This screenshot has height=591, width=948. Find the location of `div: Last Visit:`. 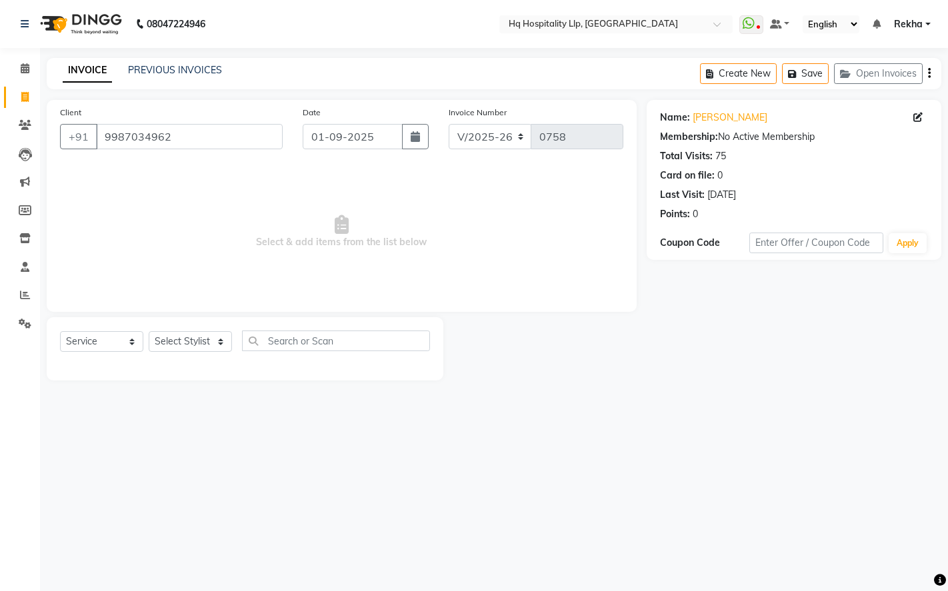

div: Last Visit: is located at coordinates (682, 195).